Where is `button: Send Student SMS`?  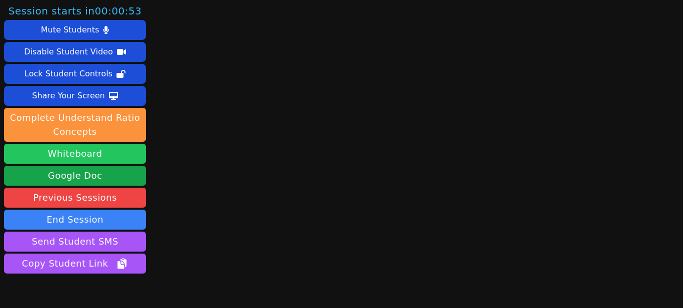
button: Send Student SMS is located at coordinates (75, 242).